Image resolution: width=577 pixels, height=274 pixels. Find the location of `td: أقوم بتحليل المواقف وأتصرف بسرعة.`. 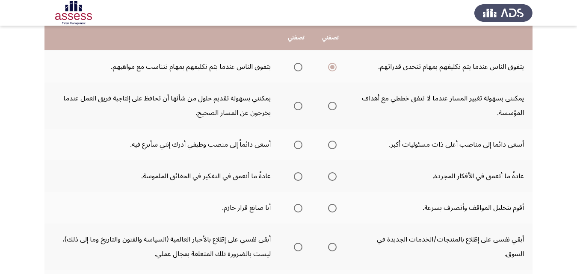

td: أقوم بتحليل المواقف وأتصرف بسرعة. is located at coordinates (440, 208).